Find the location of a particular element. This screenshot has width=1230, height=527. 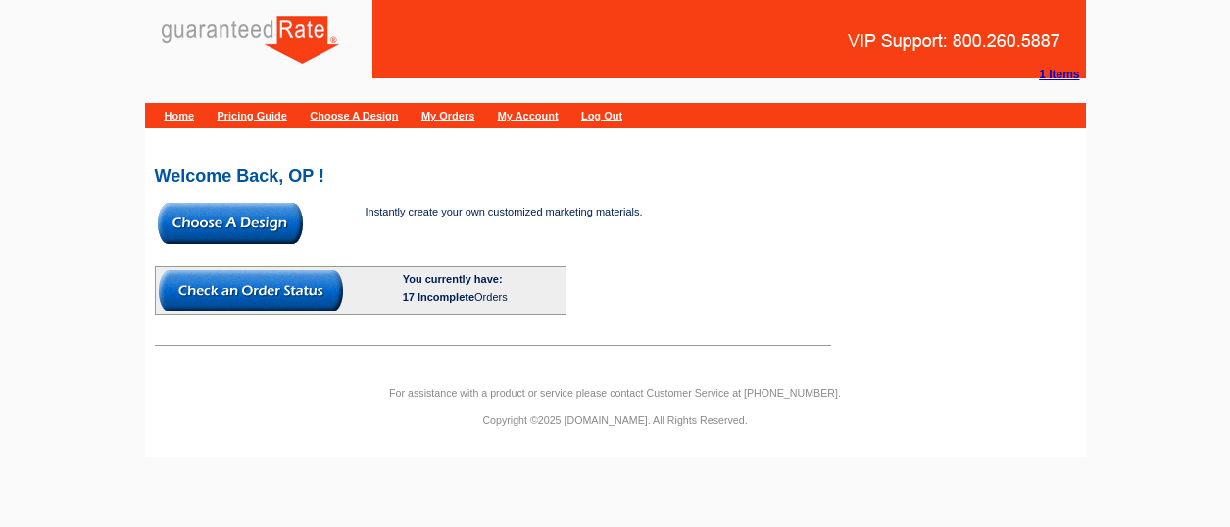

a: My Orders is located at coordinates (448, 116).